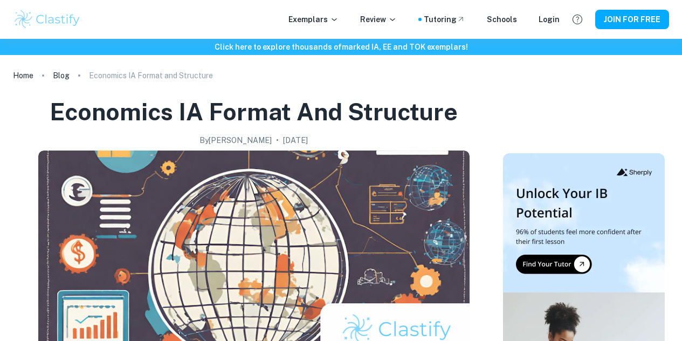 This screenshot has height=341, width=682. Describe the element at coordinates (151, 75) in the screenshot. I see `p: Economics IA Format and Structure` at that location.